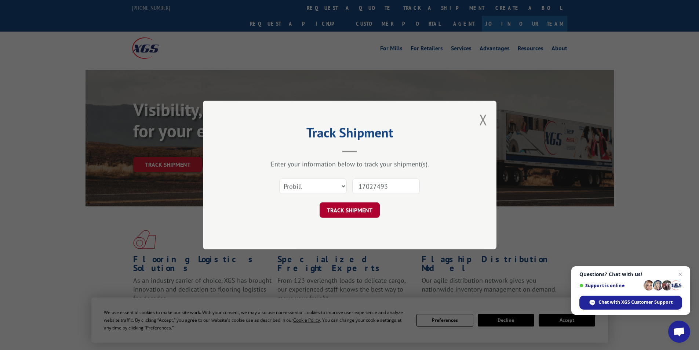  I want to click on div: Enter your information below to track your shipment(s)., so click(350, 164).